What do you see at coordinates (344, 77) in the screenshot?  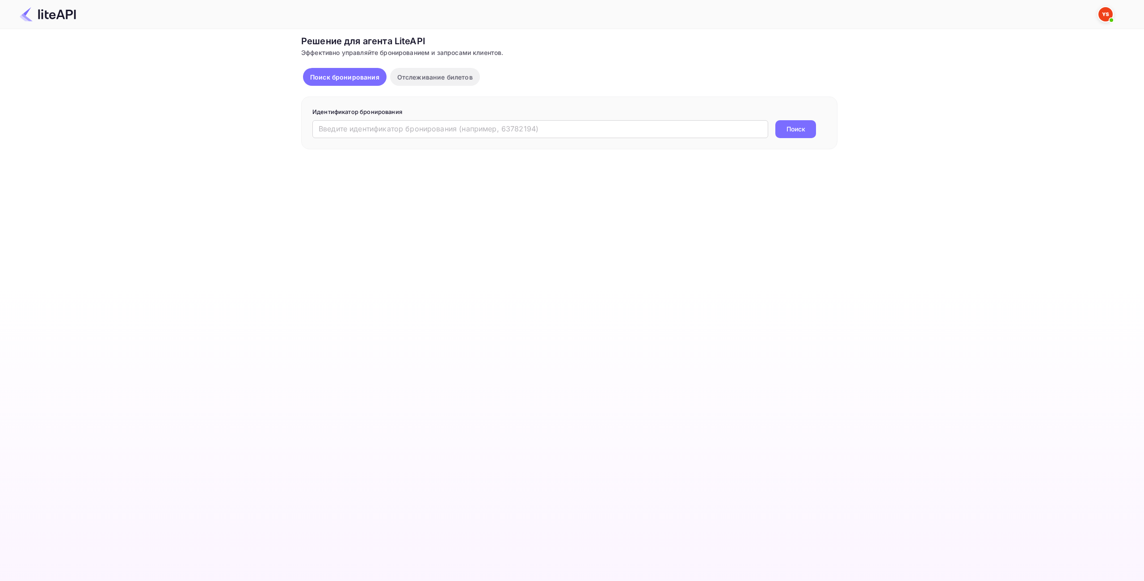 I see `ya-tr-span: Поиск бронирования` at bounding box center [344, 77].